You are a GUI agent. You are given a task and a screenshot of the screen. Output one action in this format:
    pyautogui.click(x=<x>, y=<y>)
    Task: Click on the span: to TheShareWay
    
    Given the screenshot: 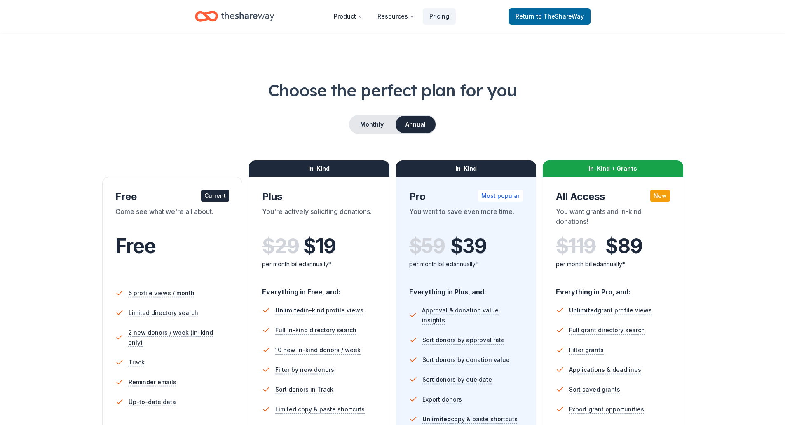 What is the action you would take?
    pyautogui.click(x=560, y=16)
    